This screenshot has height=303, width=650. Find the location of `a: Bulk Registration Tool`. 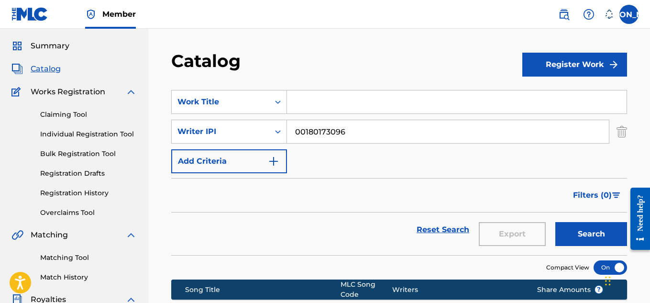

a: Bulk Registration Tool is located at coordinates (89, 154).